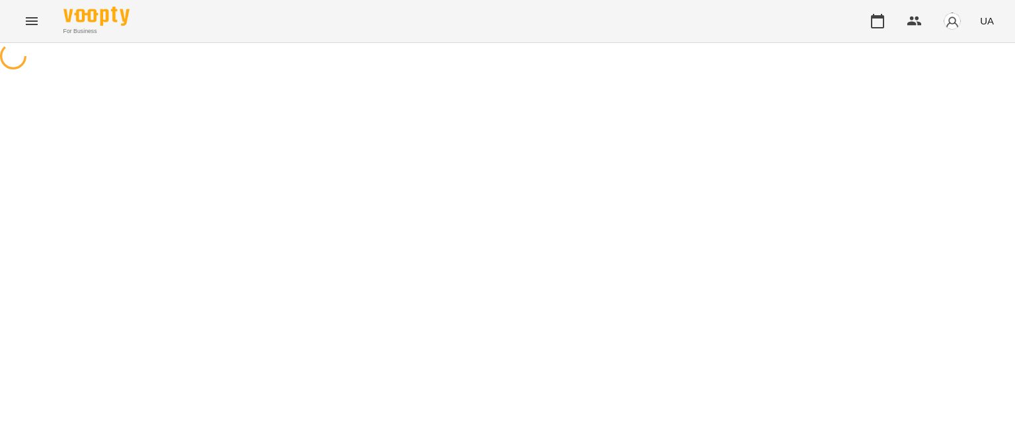  I want to click on button: UA, so click(986, 20).